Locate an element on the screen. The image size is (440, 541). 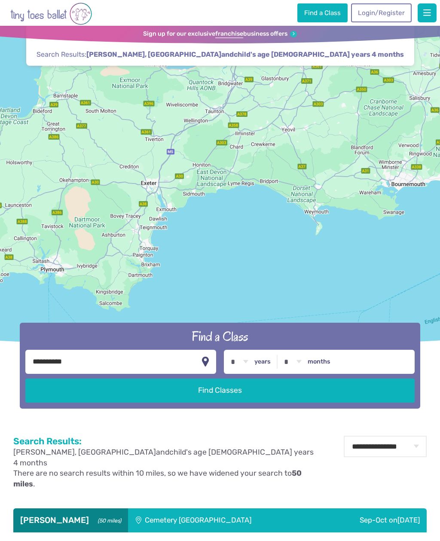
h2: Search Results: is located at coordinates (164, 441).